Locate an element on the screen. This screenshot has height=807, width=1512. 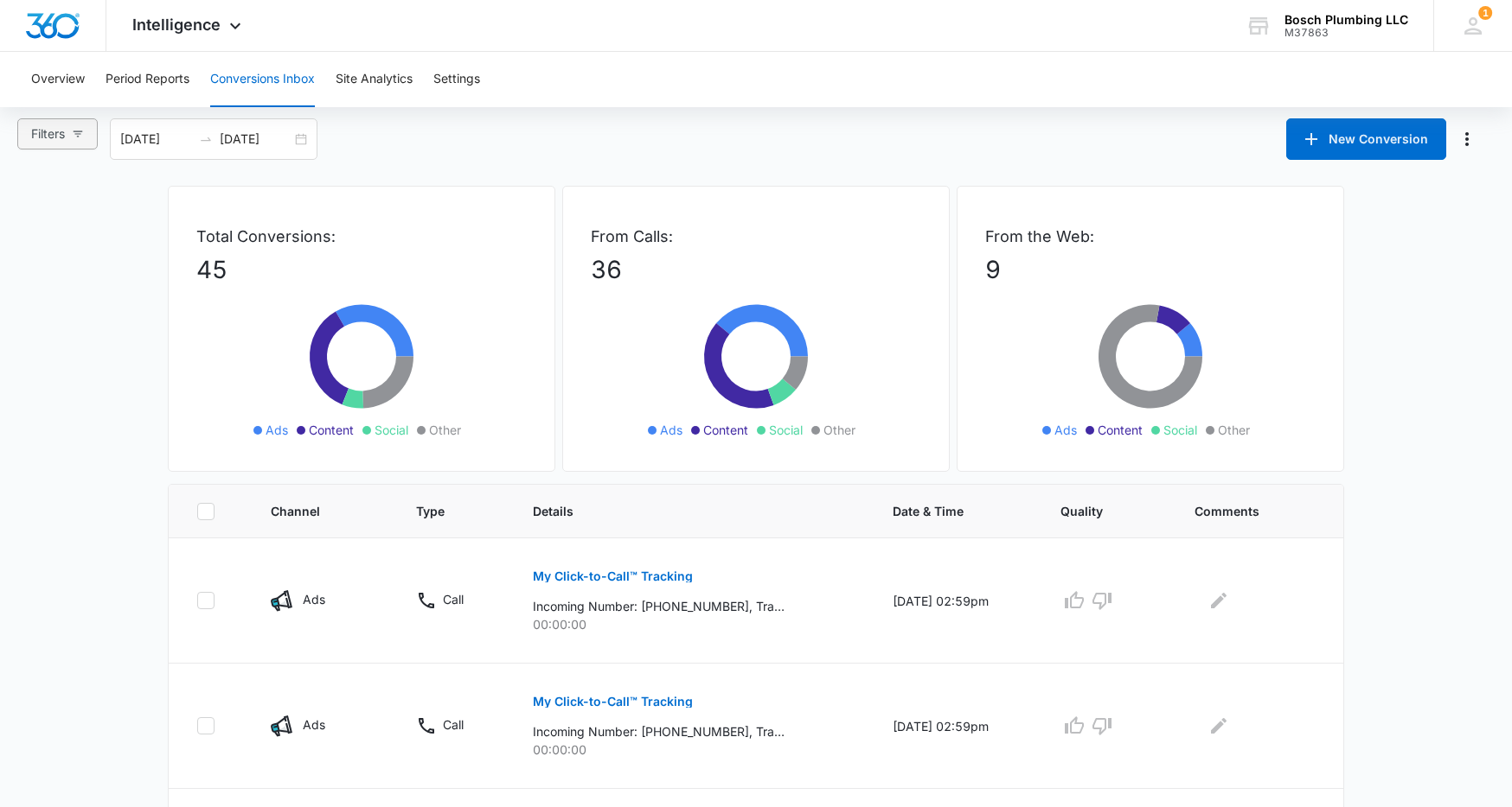
button: Conversions Inbox is located at coordinates (262, 80).